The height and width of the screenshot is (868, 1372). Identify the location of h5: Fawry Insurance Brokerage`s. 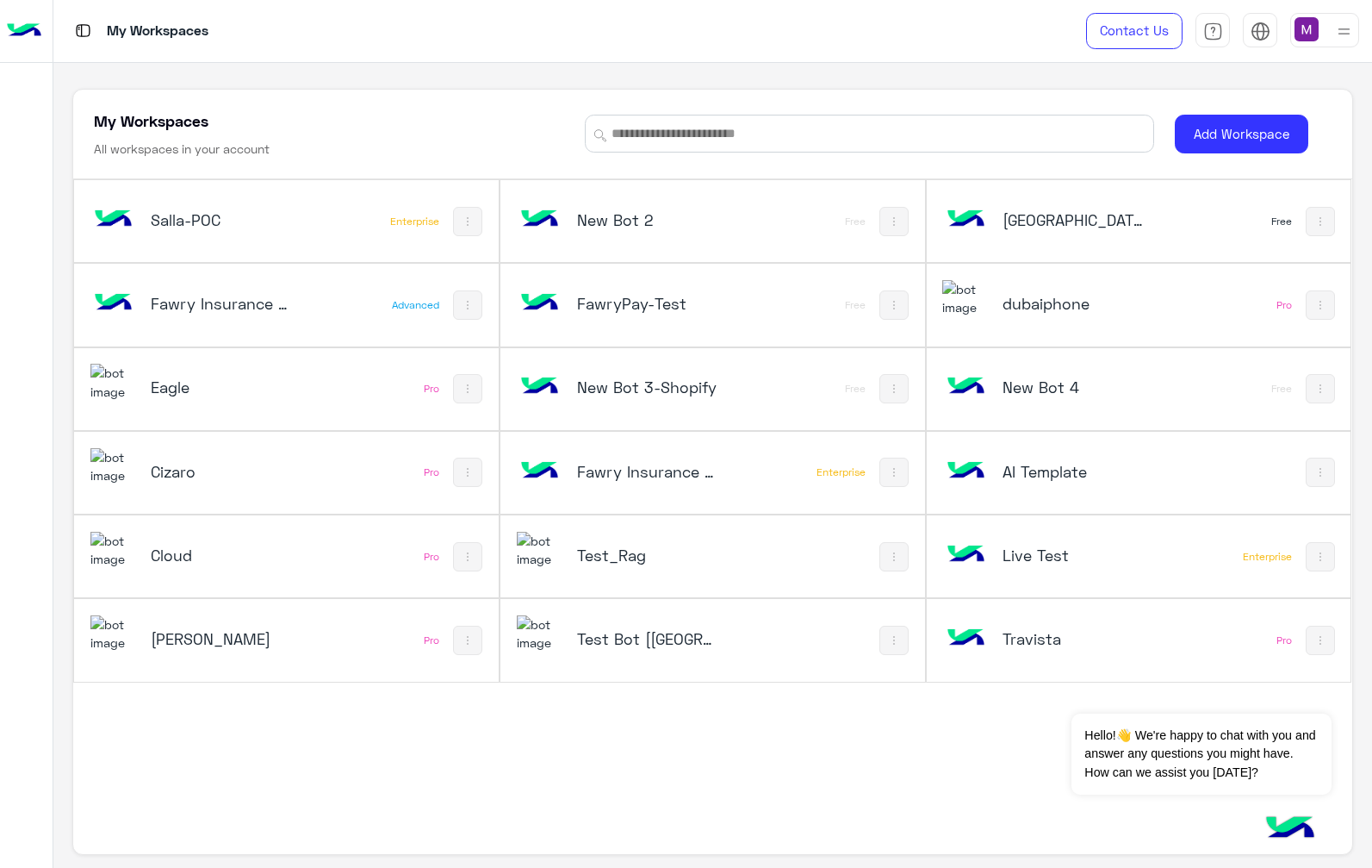
(222, 303).